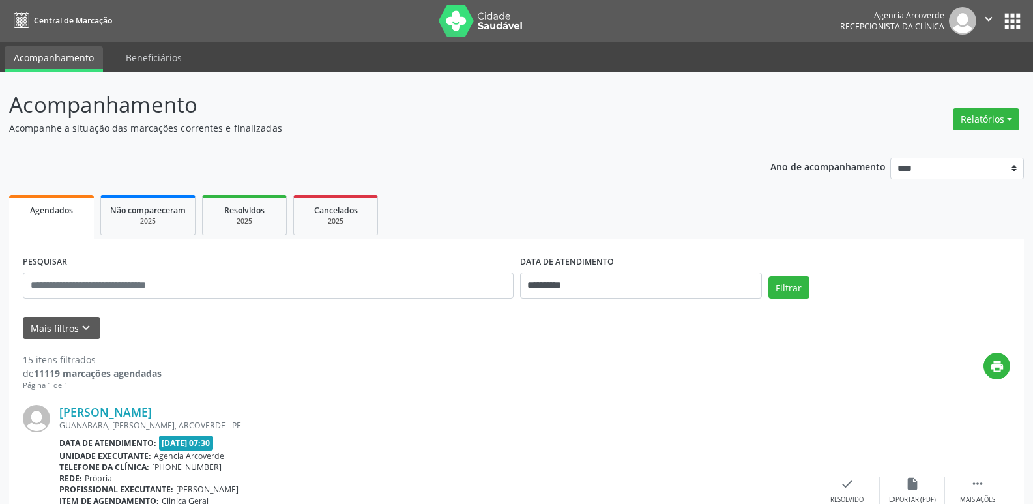 This screenshot has width=1033, height=504. Describe the element at coordinates (98, 373) in the screenshot. I see `strong: 11119 marcações agendadas` at that location.